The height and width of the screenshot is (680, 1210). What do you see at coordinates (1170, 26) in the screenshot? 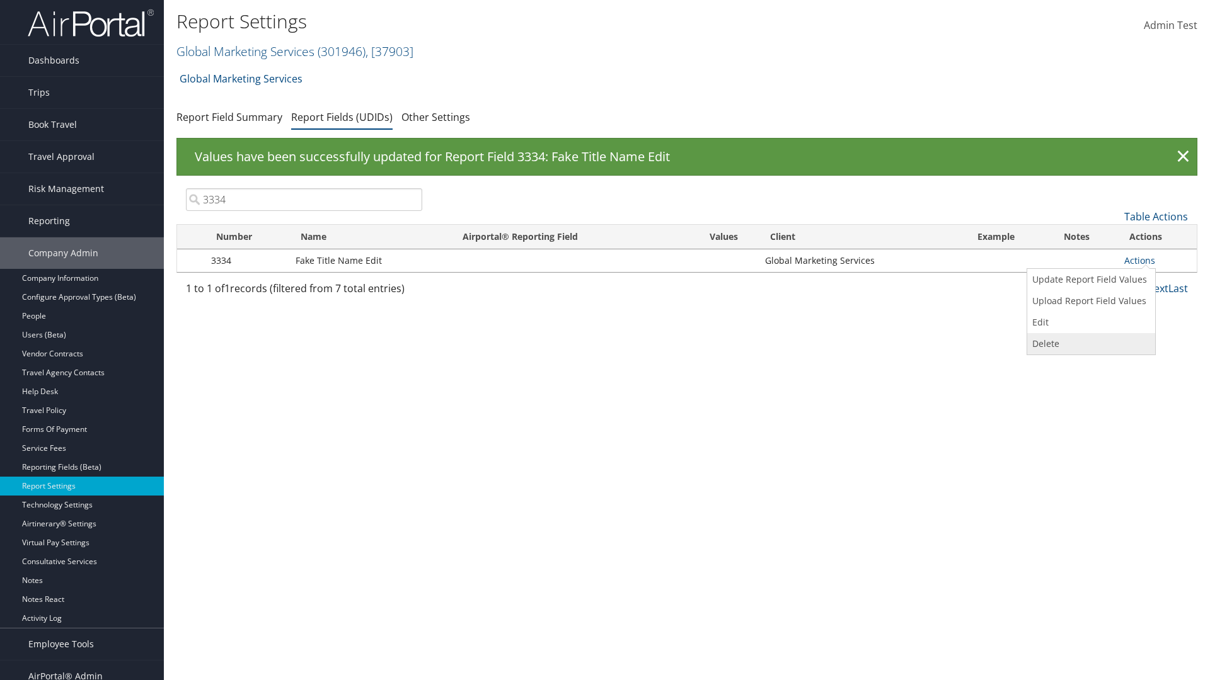
I see `a: Admin Test` at bounding box center [1170, 26].